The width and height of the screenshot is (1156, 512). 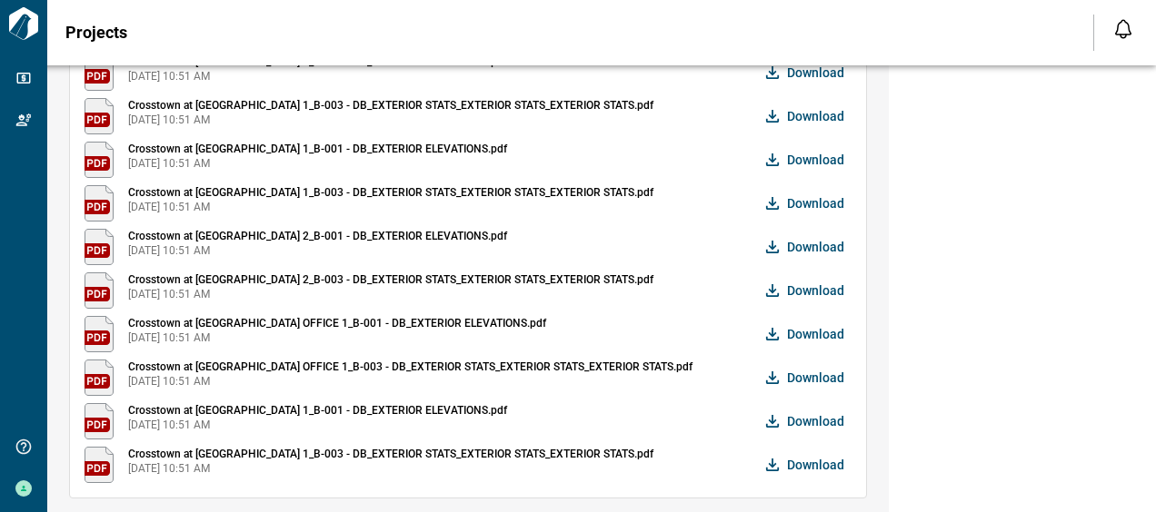 What do you see at coordinates (1123, 29) in the screenshot?
I see `button: Open notification feed` at bounding box center [1123, 29].